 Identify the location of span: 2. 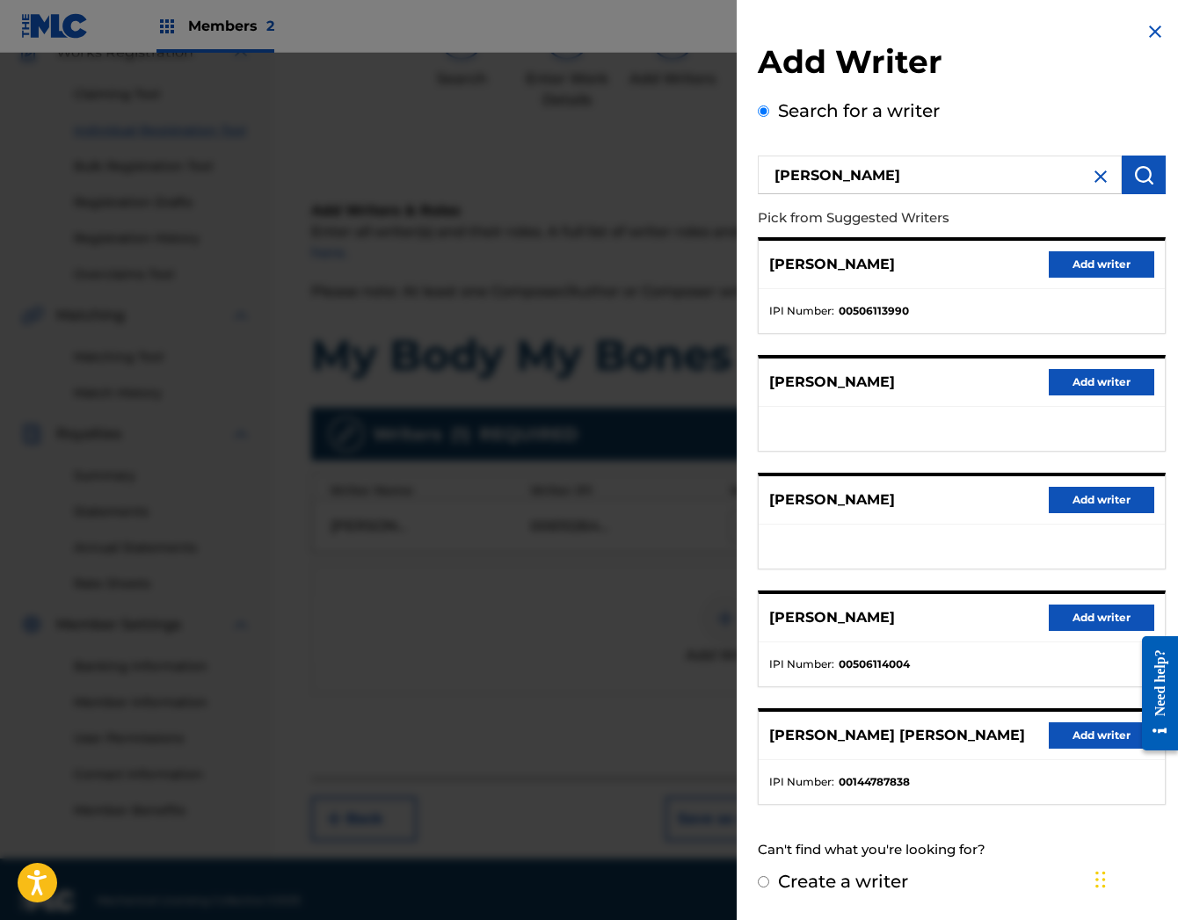
(270, 25).